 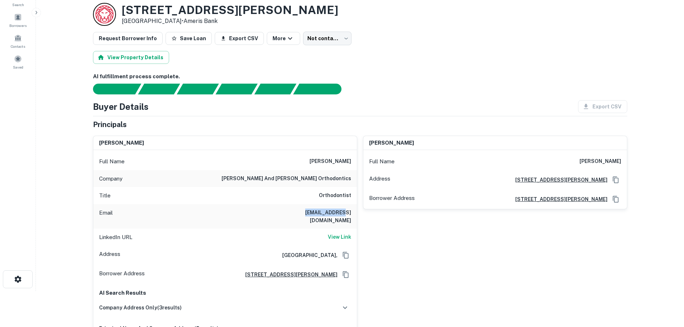 What do you see at coordinates (128, 38) in the screenshot?
I see `button: Request Borrower Info` at bounding box center [128, 38].